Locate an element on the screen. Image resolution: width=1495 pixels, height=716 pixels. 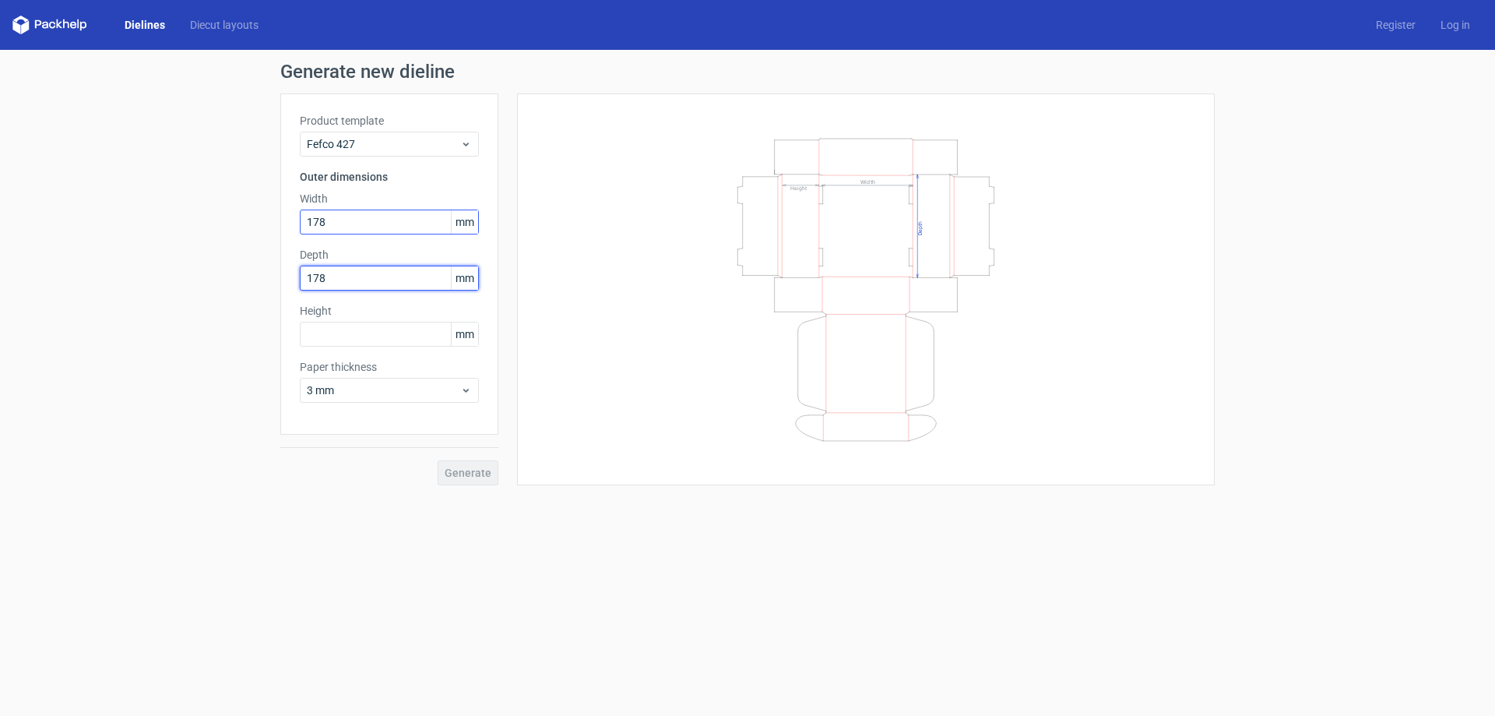
a: Register is located at coordinates (1395, 25).